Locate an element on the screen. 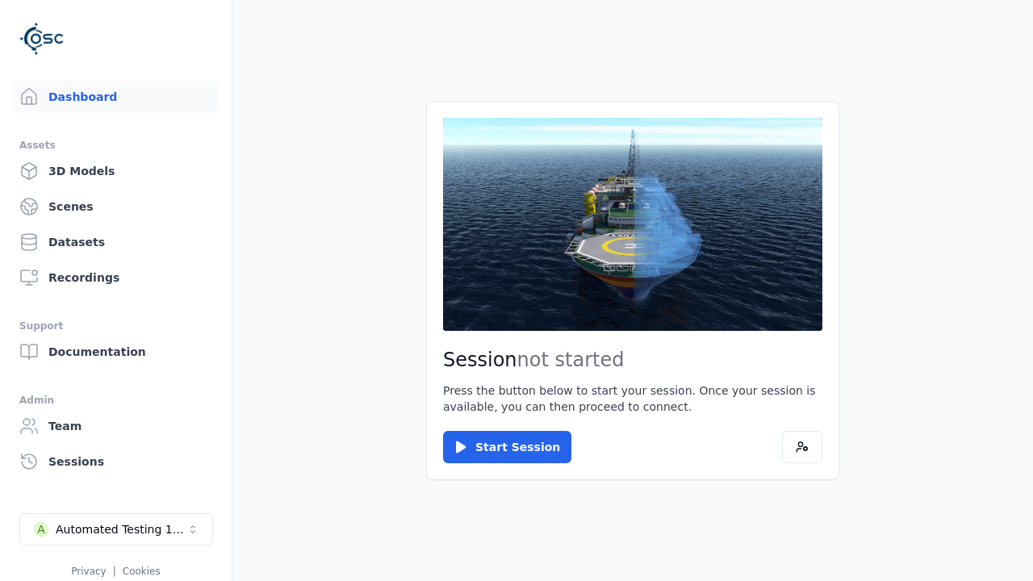 This screenshot has height=581, width=1033. h2: Session is located at coordinates (633, 360).